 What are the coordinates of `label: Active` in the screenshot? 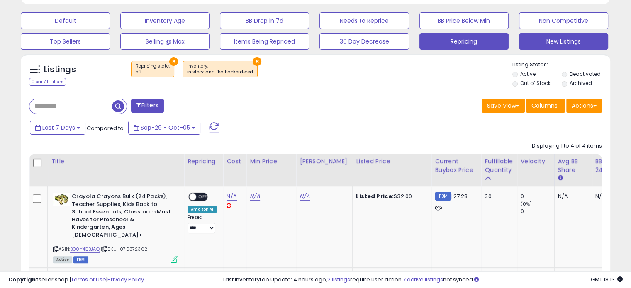 It's located at (528, 74).